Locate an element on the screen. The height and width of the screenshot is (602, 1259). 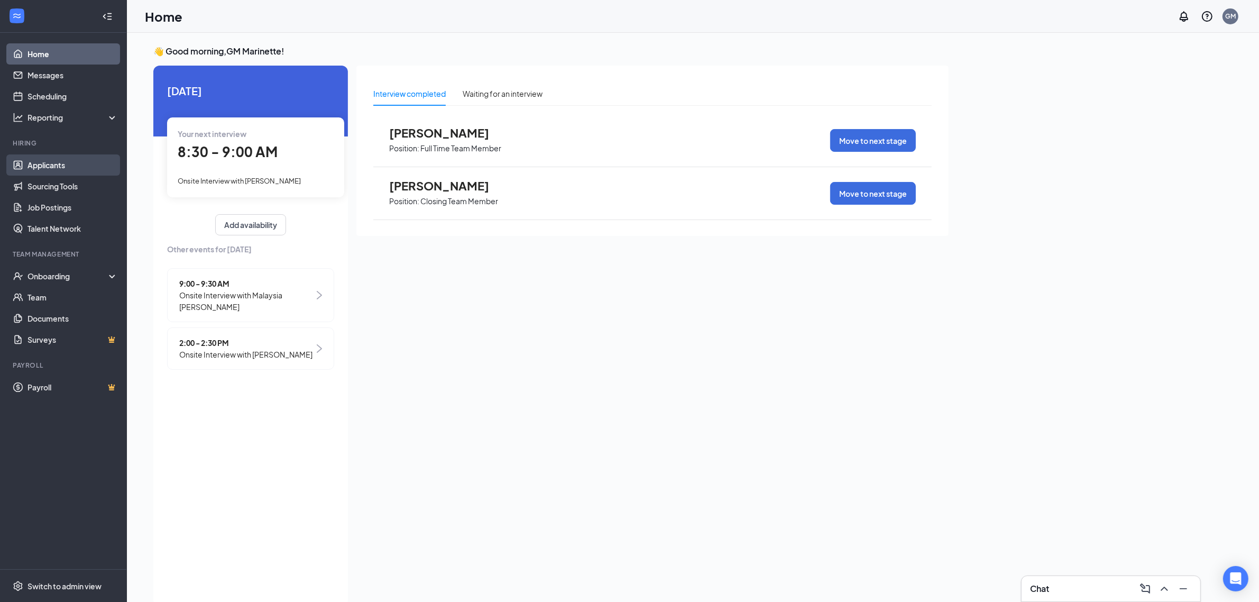
a: SurveysCrown is located at coordinates (72, 340).